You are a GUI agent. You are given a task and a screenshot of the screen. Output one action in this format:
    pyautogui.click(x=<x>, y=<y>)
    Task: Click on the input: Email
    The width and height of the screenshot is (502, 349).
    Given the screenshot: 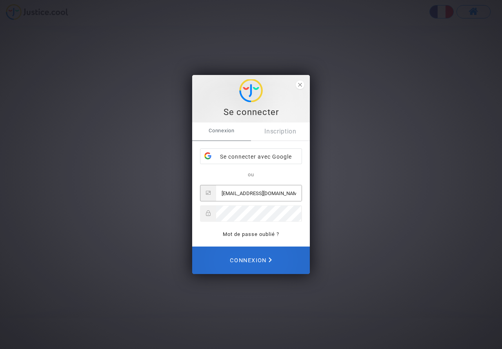 What is the action you would take?
    pyautogui.click(x=259, y=193)
    